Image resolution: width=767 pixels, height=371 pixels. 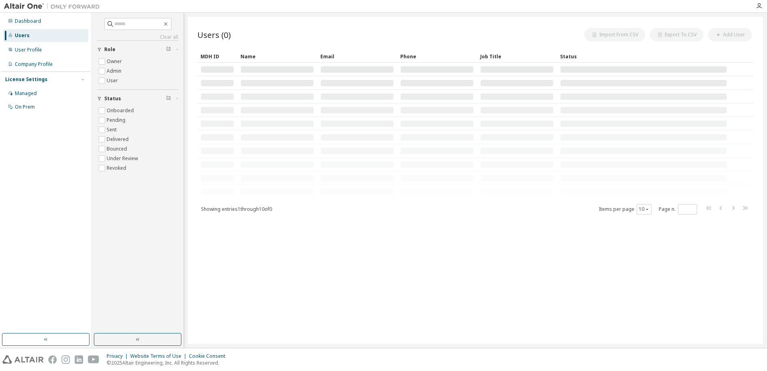 What do you see at coordinates (137, 37) in the screenshot?
I see `a: Clear all` at bounding box center [137, 37].